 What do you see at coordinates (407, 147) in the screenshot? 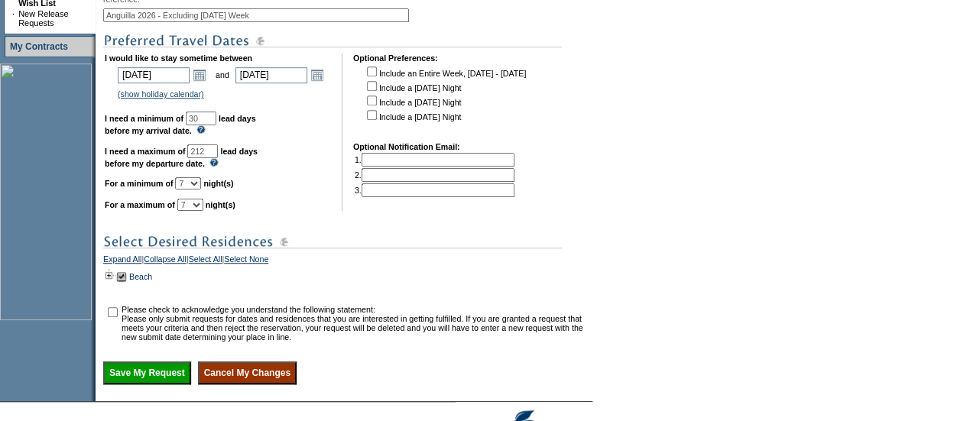
I see `b: Optional Notification Email:` at bounding box center [407, 147].